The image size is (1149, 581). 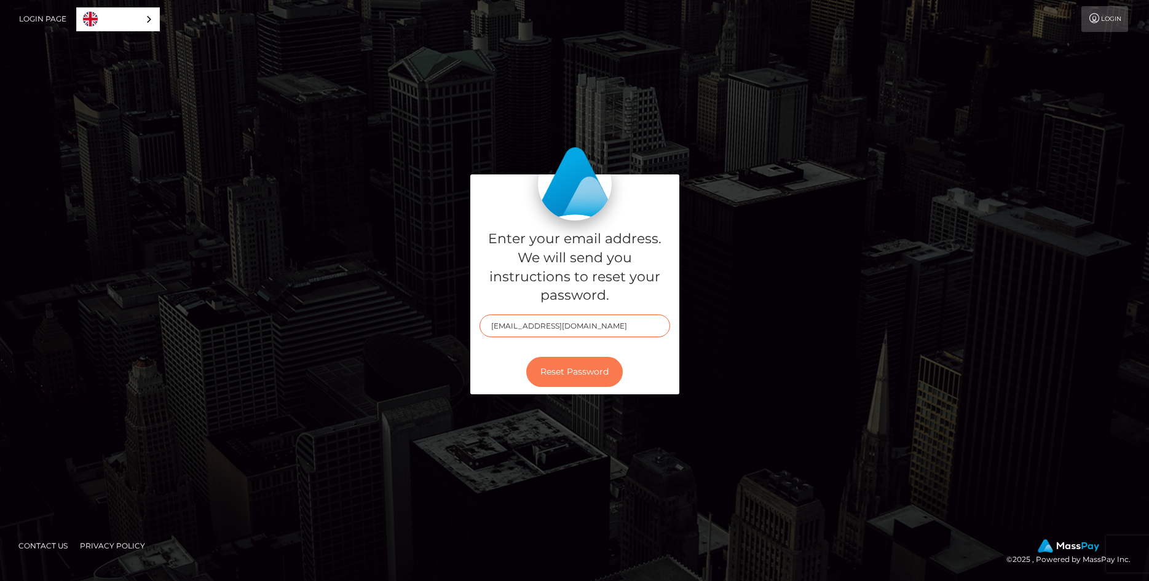 What do you see at coordinates (575, 184) in the screenshot?
I see `img: MassPay Login` at bounding box center [575, 184].